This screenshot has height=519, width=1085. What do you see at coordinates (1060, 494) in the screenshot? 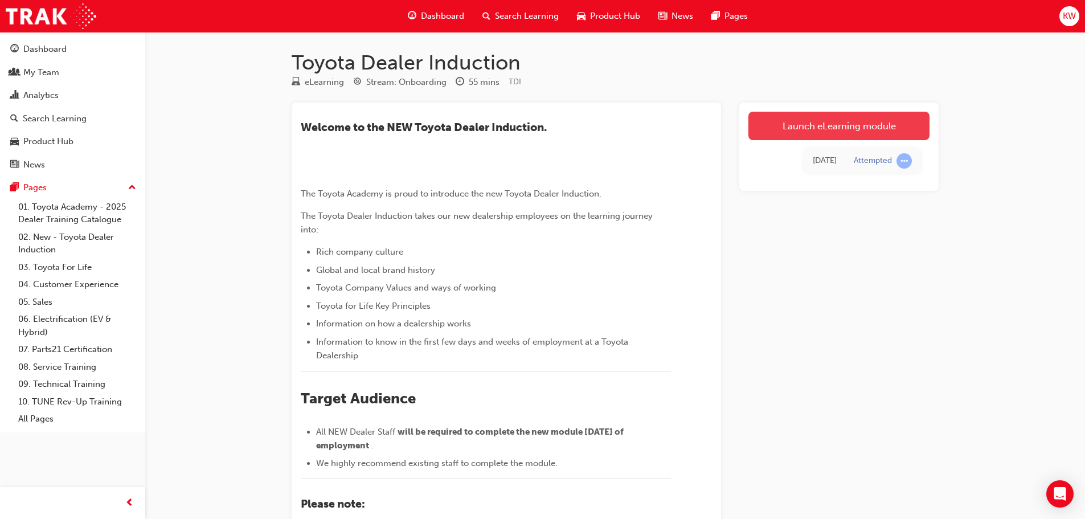
I see `div: Open Intercom Messenger` at bounding box center [1060, 494].